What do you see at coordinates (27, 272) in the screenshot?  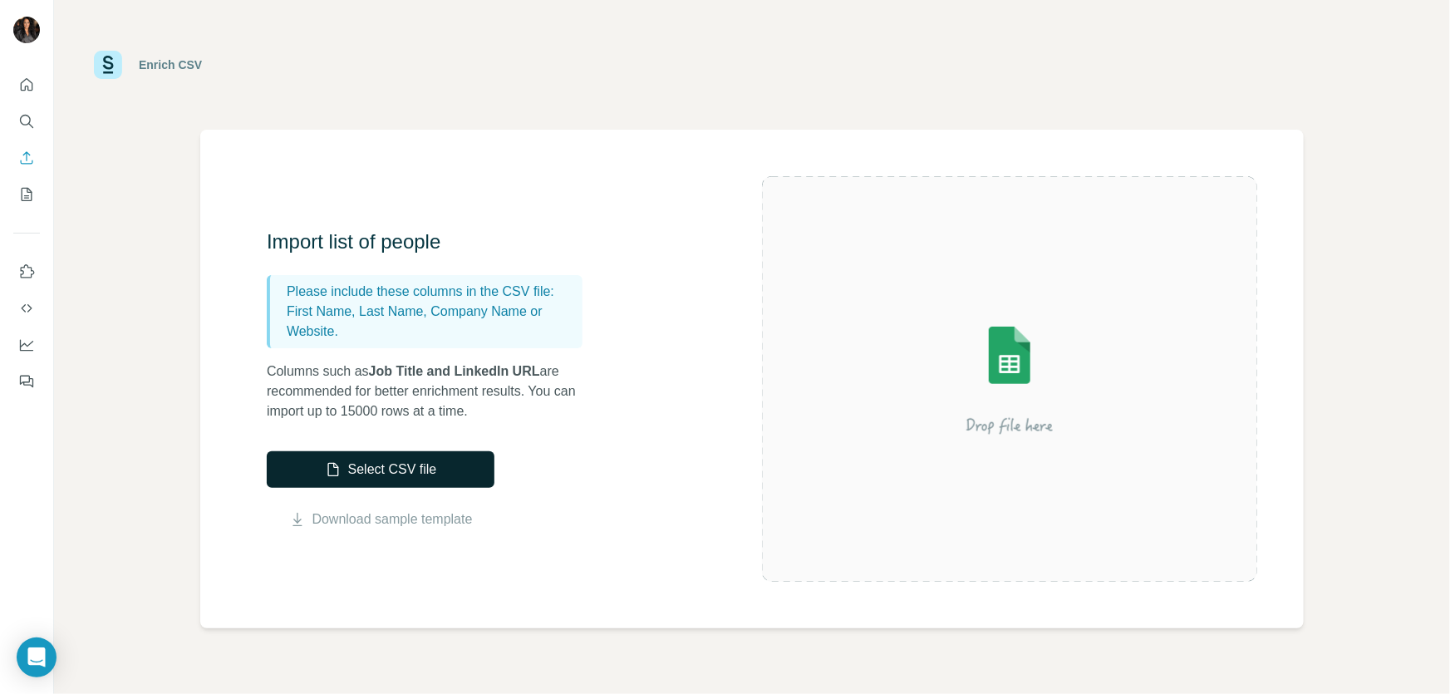 I see `button: Use Surfe on LinkedIn` at bounding box center [27, 272].